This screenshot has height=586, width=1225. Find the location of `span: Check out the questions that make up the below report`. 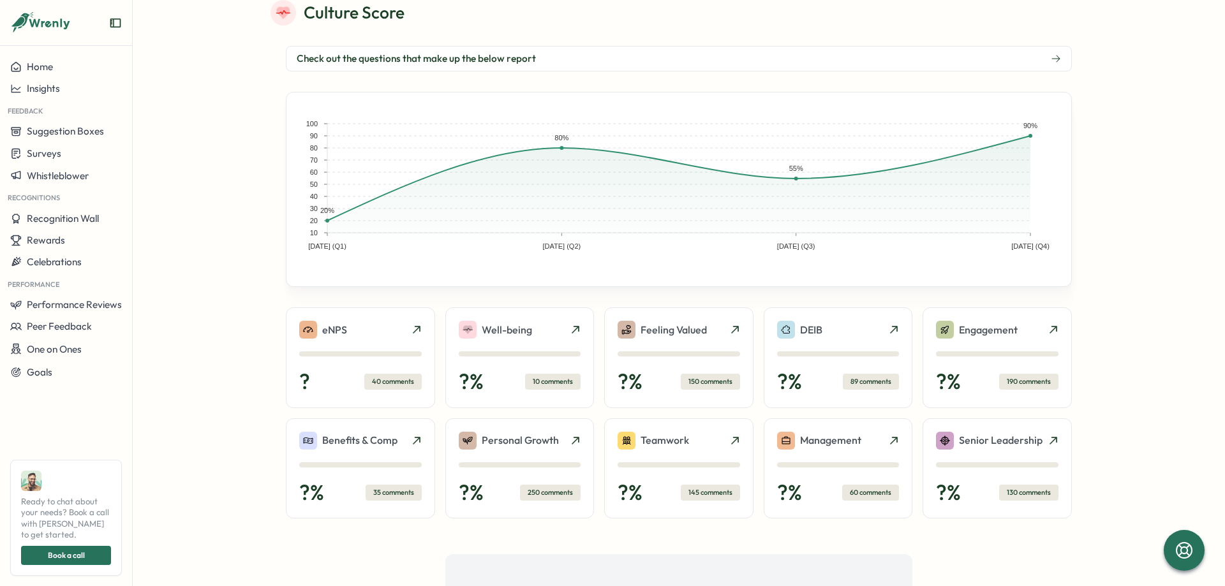

span: Check out the questions that make up the below report is located at coordinates (416, 59).